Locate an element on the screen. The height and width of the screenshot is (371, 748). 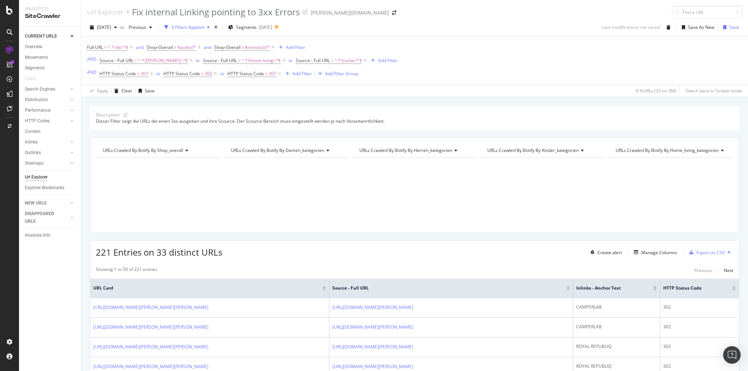
div: Open Intercom Messenger is located at coordinates (732, 355).